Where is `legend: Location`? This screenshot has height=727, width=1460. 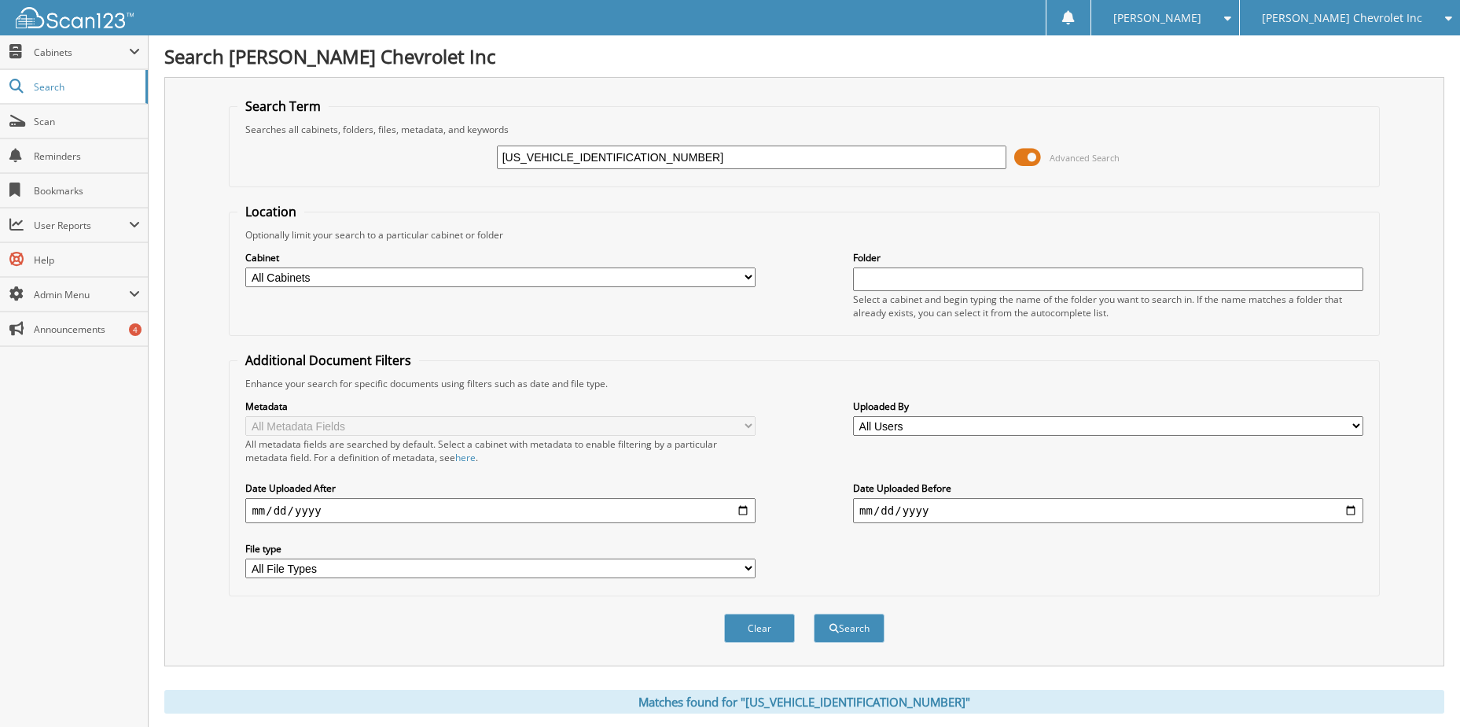 legend: Location is located at coordinates (271, 212).